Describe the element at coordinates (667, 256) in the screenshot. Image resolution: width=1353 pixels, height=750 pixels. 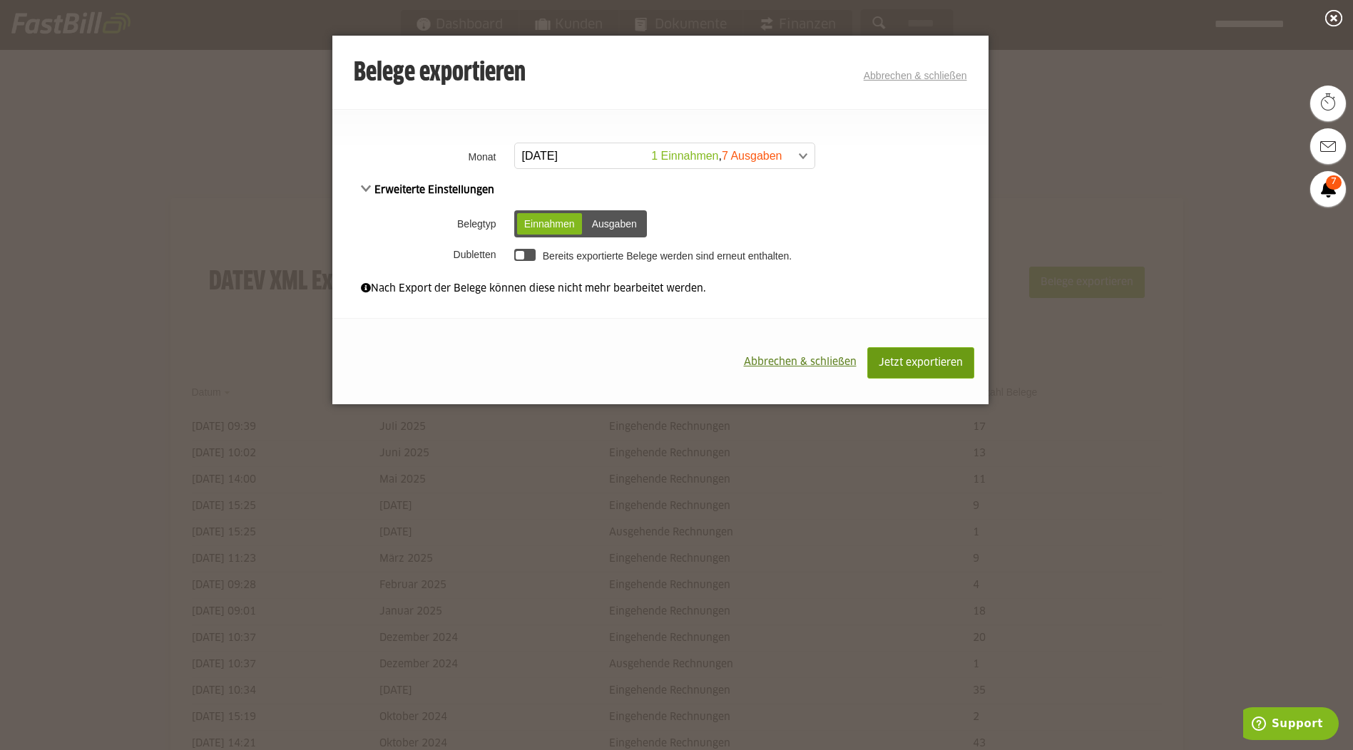
I see `label: Bereits exportierte Belege werden sind erneut enthalten.` at that location.